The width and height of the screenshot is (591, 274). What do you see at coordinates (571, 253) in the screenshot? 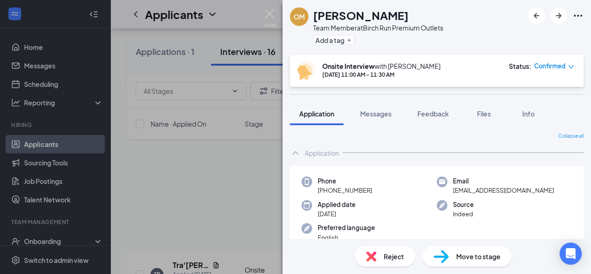
I see `div: Open Intercom Messenger` at bounding box center [571, 253].